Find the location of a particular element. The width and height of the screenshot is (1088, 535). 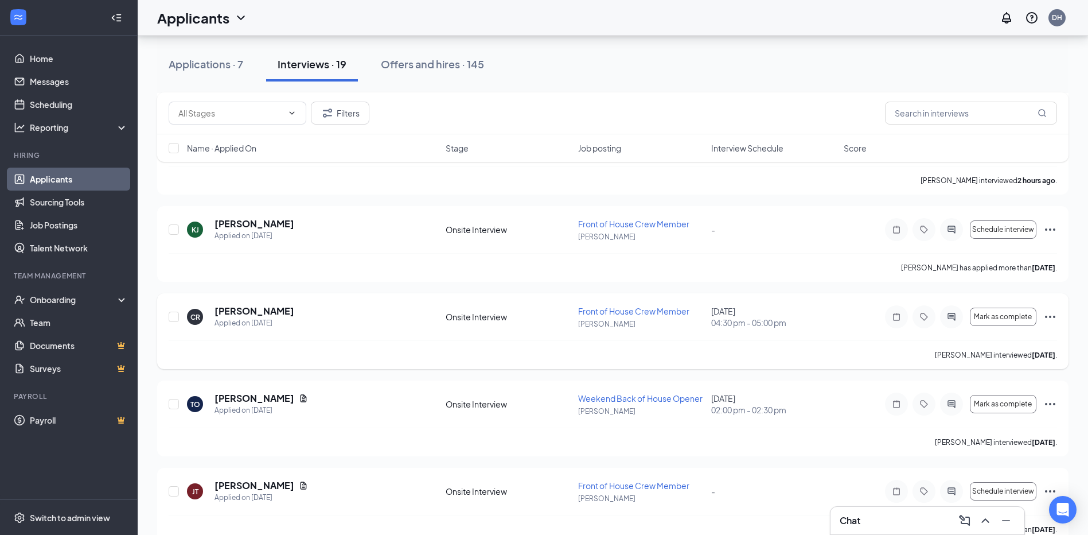

div: Payroll is located at coordinates (69, 396).